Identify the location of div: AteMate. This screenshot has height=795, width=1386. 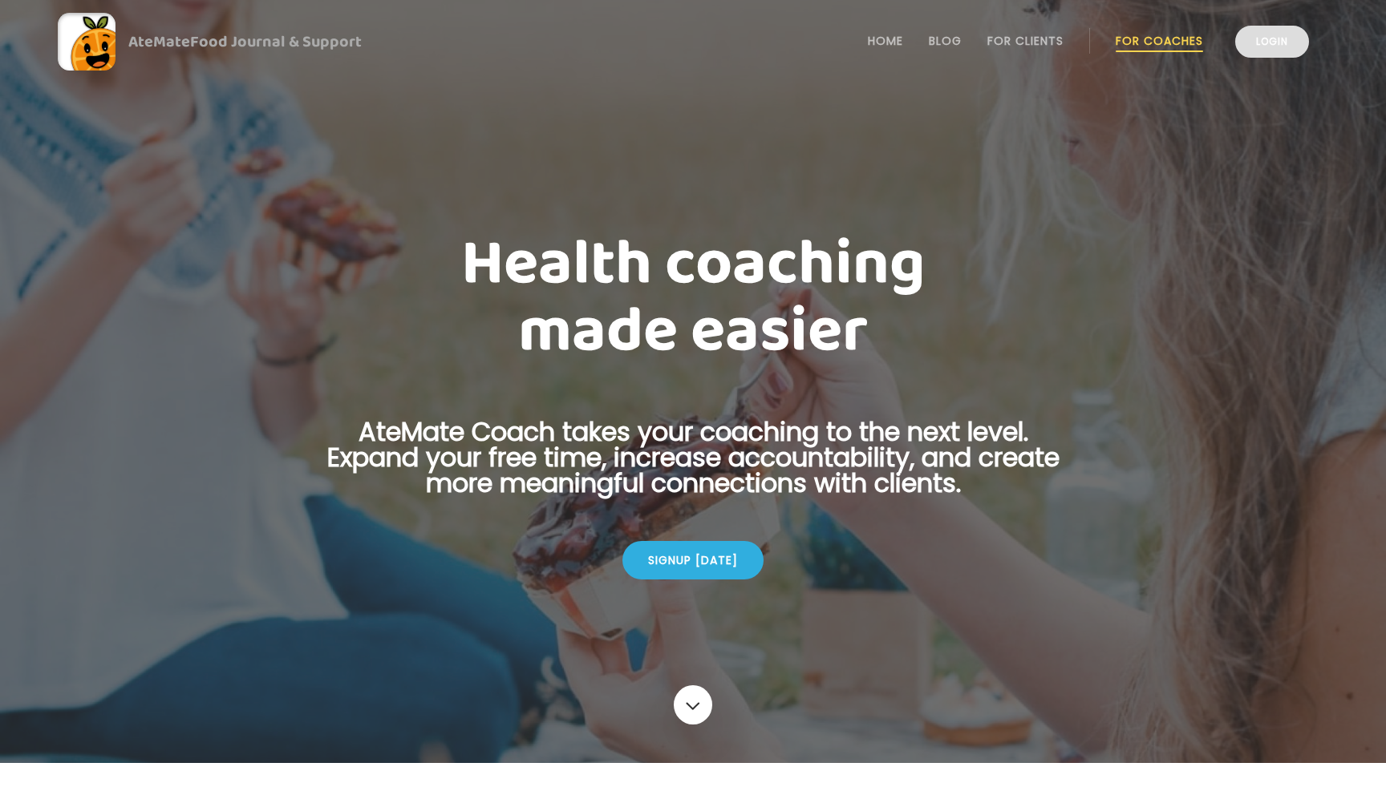
(238, 42).